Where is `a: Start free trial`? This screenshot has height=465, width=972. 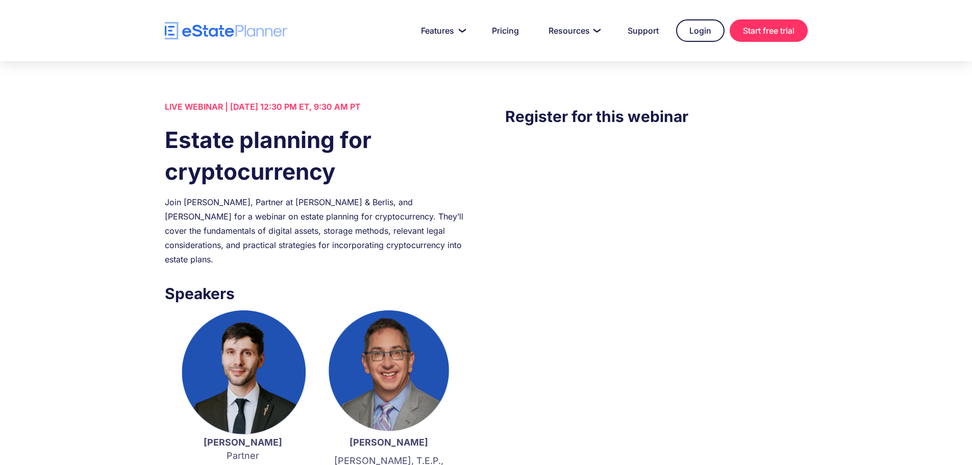
a: Start free trial is located at coordinates (769, 31).